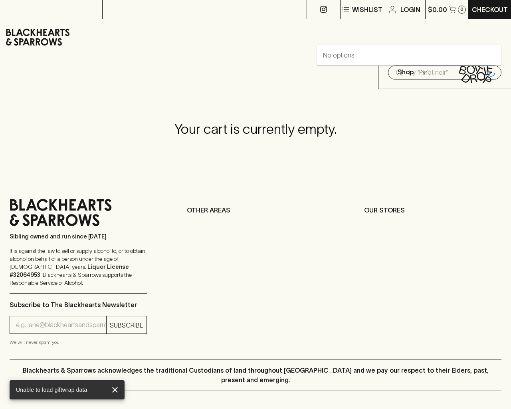 The height and width of the screenshot is (409, 511). What do you see at coordinates (409, 55) in the screenshot?
I see `div: No options` at bounding box center [409, 55].